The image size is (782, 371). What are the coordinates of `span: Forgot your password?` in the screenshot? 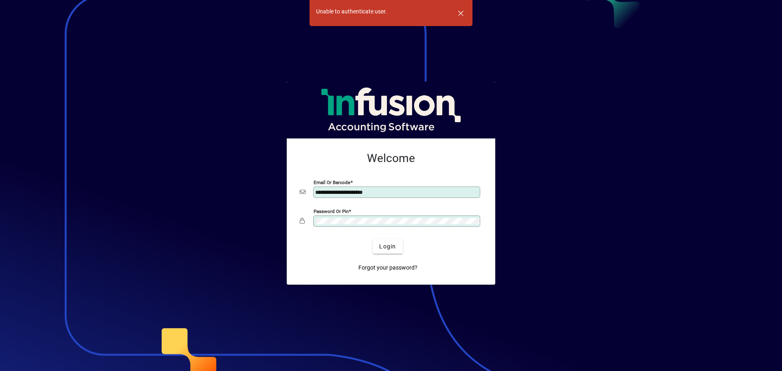 It's located at (388, 268).